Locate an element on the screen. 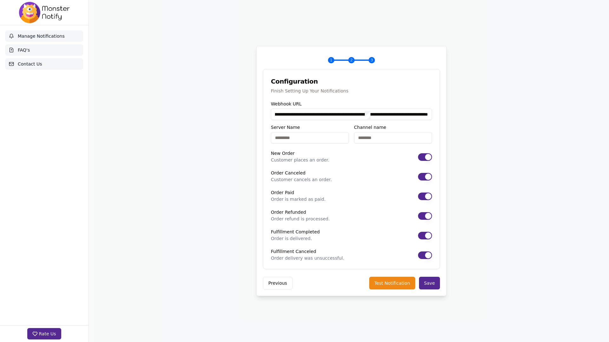 The image size is (609, 342). label: Fulfillment Completed is located at coordinates (295, 232).